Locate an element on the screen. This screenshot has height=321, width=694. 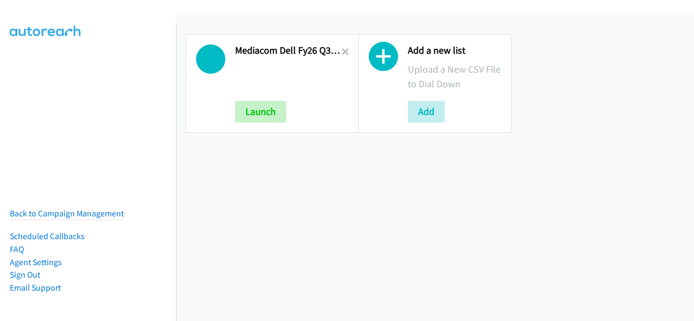
h2: Add a new list is located at coordinates (454, 50).